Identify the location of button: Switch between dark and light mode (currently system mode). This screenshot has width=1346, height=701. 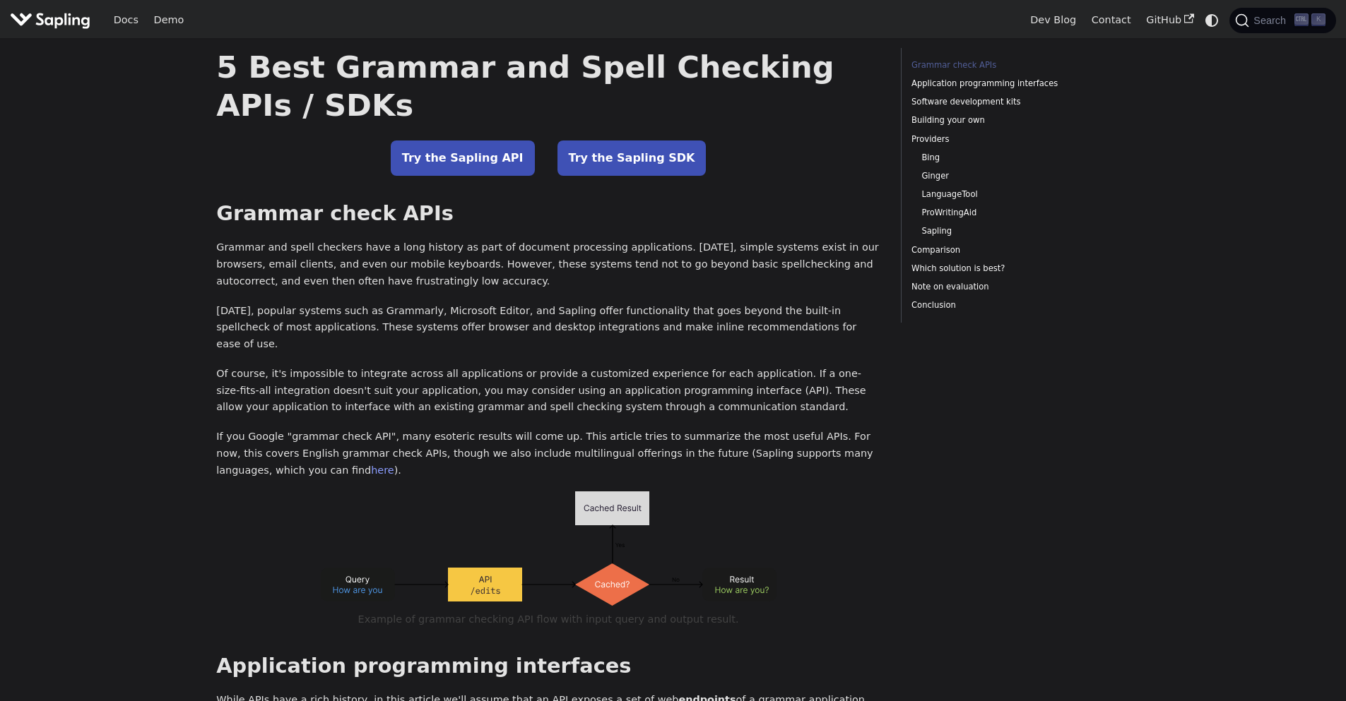
(1211, 20).